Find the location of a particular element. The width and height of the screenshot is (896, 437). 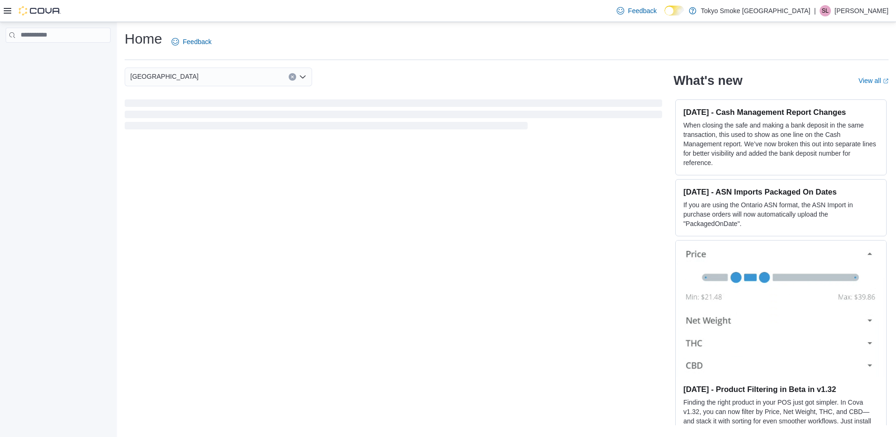

div: Shane Lovelace is located at coordinates (825, 11).